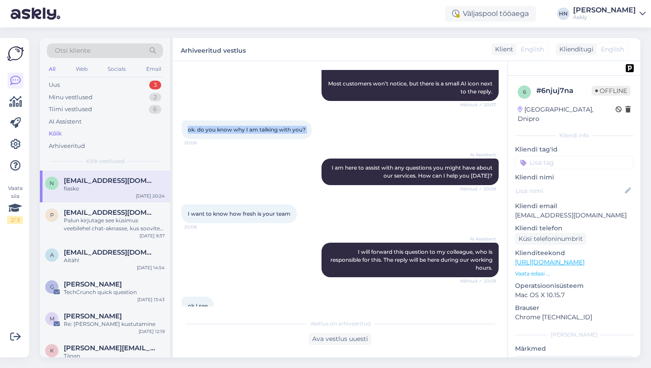 The image size is (651, 368). What do you see at coordinates (574, 308) in the screenshot?
I see `p: Brauser` at bounding box center [574, 308].